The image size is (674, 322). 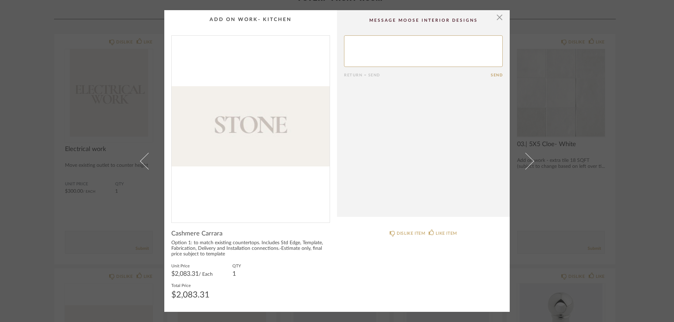 I want to click on label: Total Price, so click(x=190, y=286).